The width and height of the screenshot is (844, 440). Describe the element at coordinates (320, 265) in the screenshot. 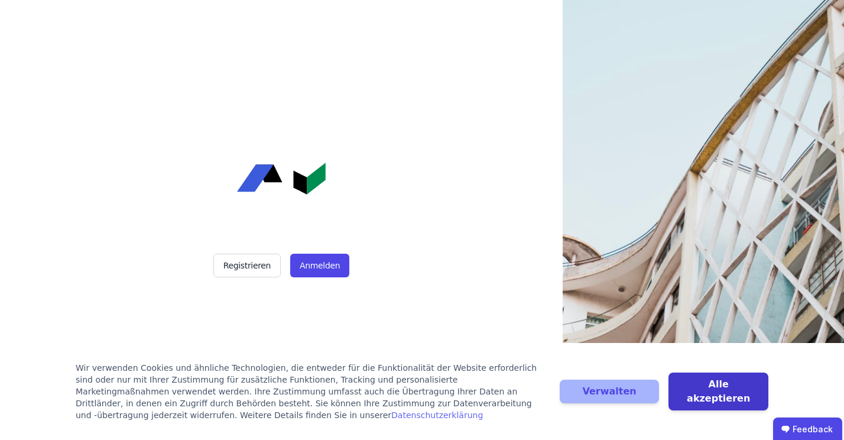

I see `button: Anmelden` at that location.